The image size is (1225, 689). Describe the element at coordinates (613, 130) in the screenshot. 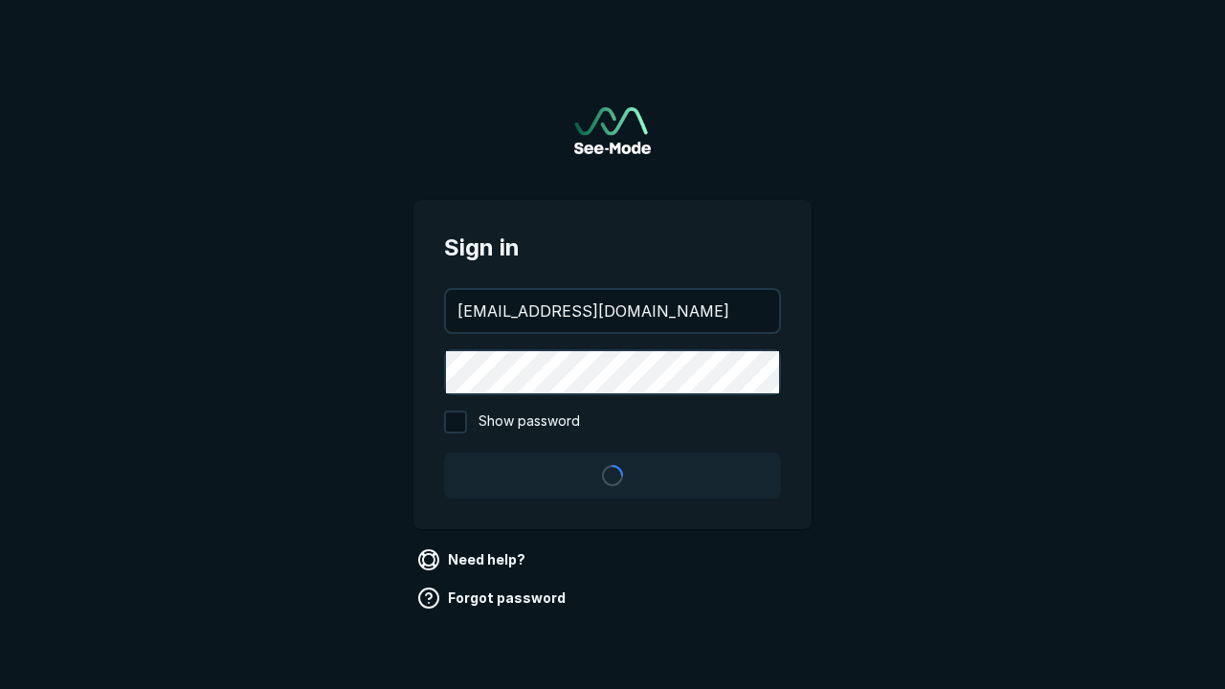

I see `a: Go to sign in` at that location.